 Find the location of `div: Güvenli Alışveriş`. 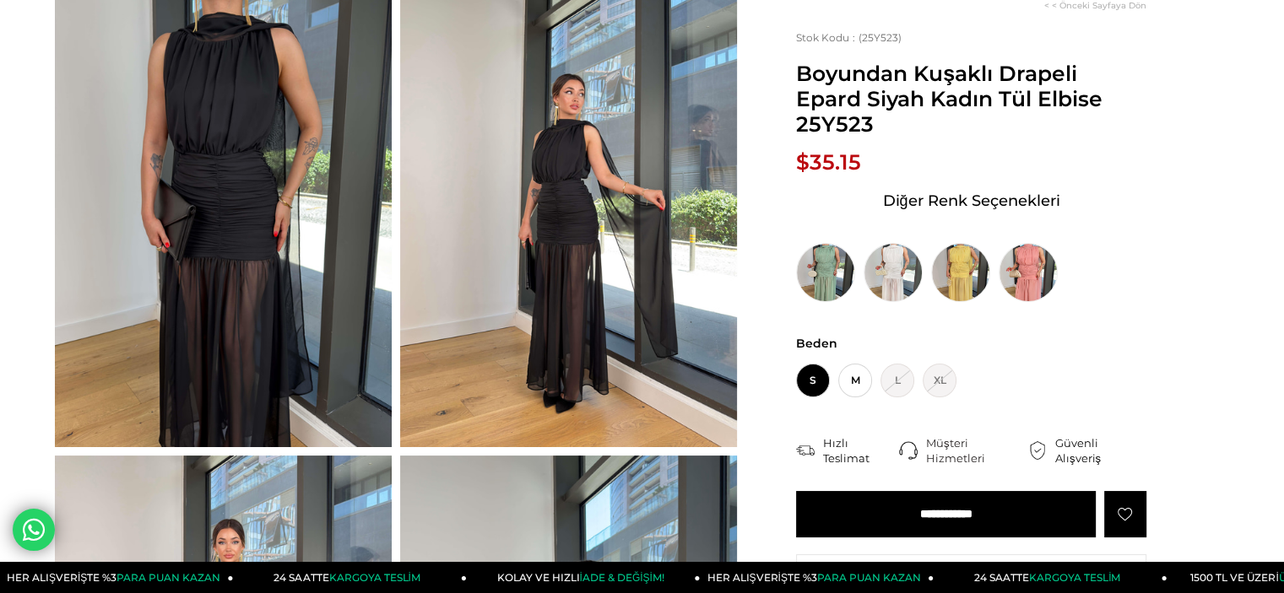

div: Güvenli Alışveriş is located at coordinates (1101, 451).